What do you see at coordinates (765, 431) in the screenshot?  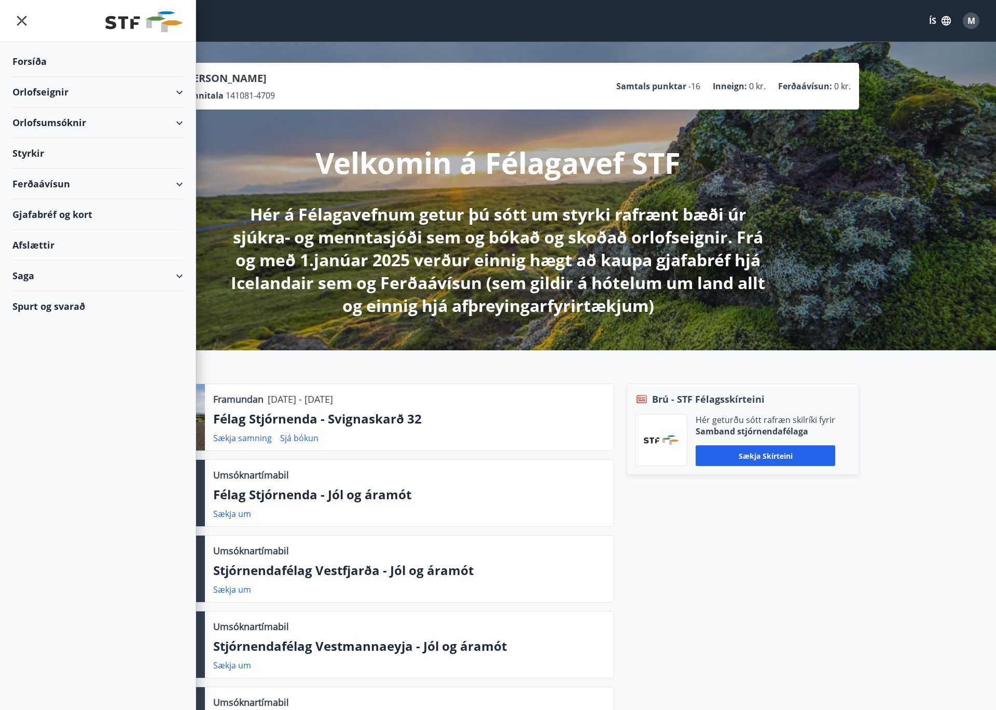 I see `p: Samband stjórnendafélaga` at bounding box center [765, 431].